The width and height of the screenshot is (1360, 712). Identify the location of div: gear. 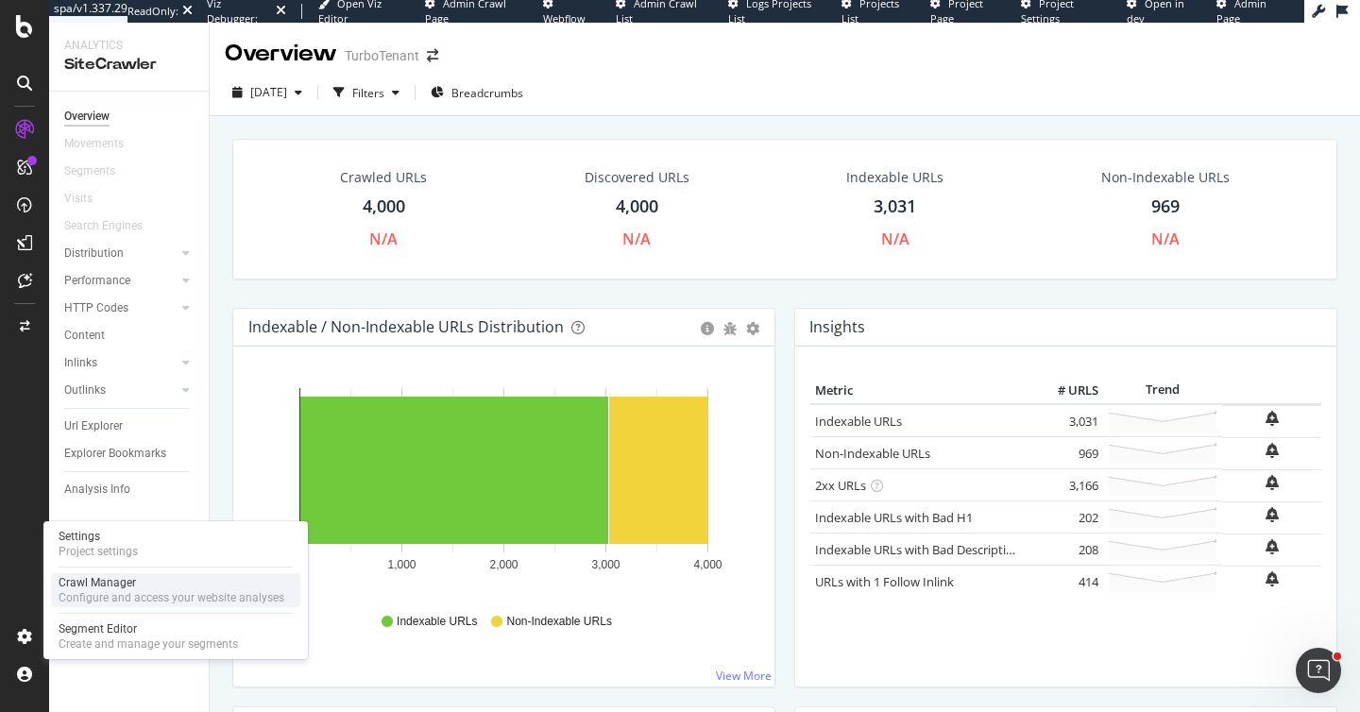
(753, 329).